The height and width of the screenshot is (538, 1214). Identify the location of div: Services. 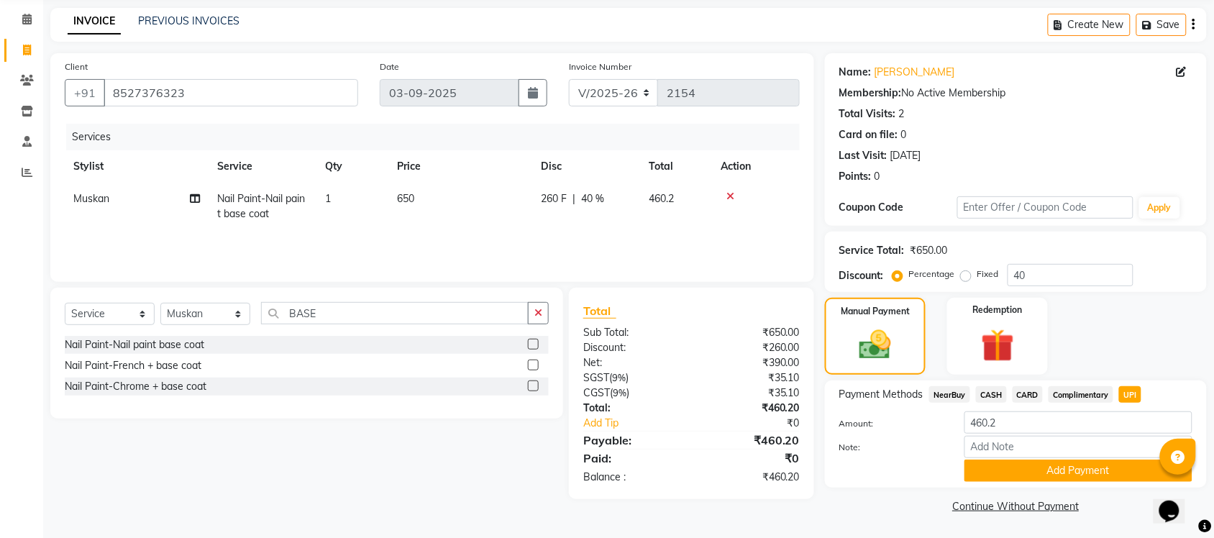
(438, 137).